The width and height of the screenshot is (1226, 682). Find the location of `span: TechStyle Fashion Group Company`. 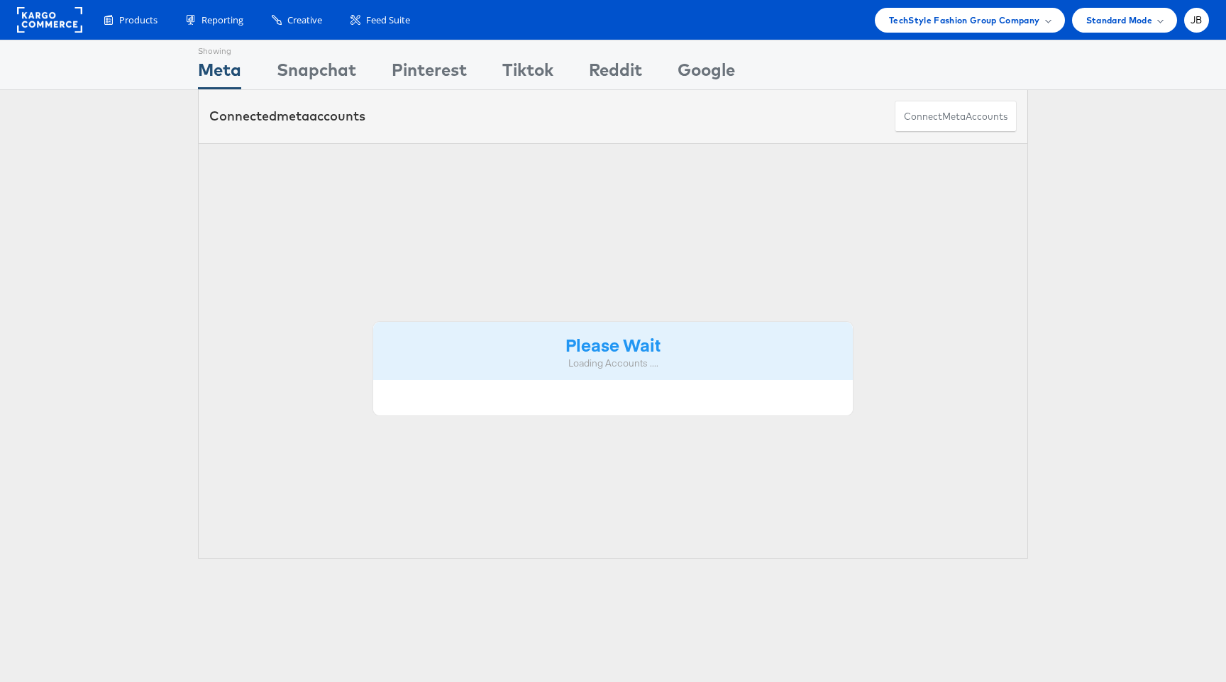

span: TechStyle Fashion Group Company is located at coordinates (964, 20).